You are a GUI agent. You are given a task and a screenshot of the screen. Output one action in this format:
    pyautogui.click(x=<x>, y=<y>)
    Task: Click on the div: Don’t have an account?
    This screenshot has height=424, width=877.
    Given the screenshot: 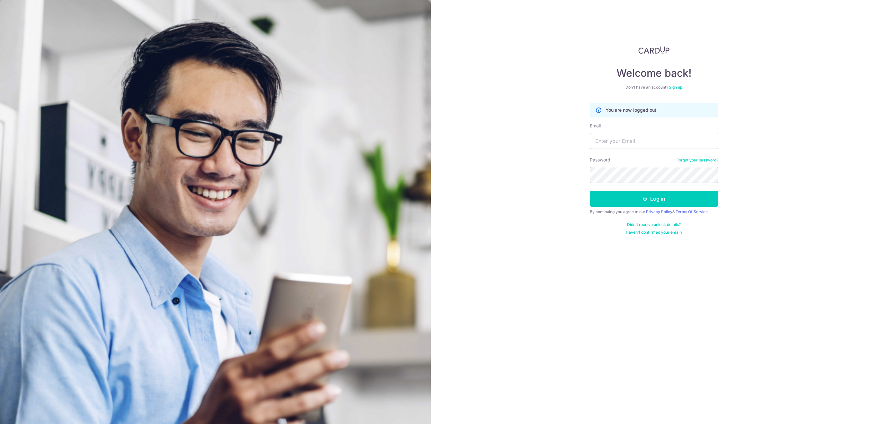 What is the action you would take?
    pyautogui.click(x=654, y=87)
    